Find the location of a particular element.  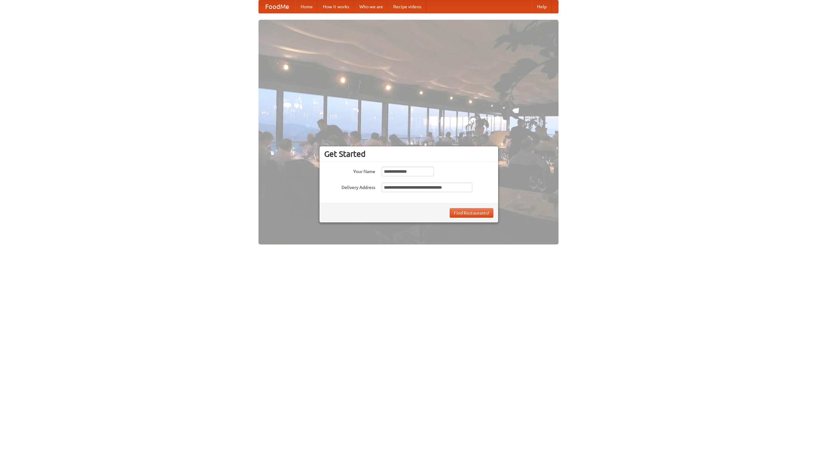

label: Delivery Address is located at coordinates (350, 187).